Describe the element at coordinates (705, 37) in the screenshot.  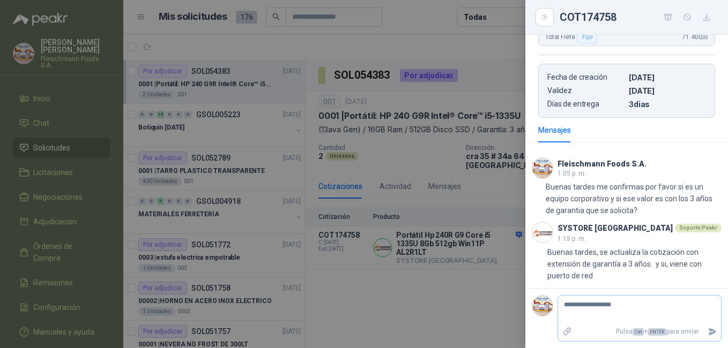
I see `span: ,00` at that location.